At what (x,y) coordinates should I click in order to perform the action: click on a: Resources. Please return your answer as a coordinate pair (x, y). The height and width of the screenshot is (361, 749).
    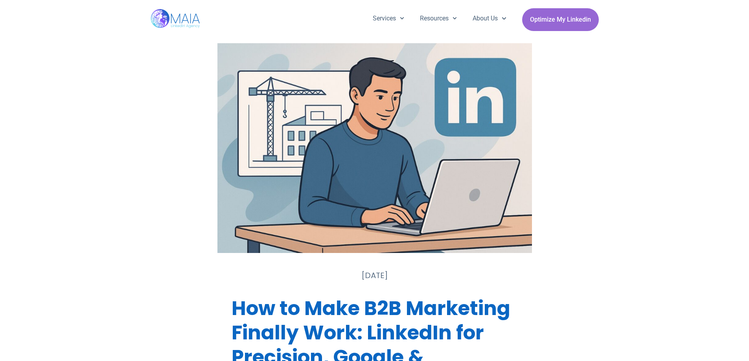
    Looking at the image, I should click on (438, 18).